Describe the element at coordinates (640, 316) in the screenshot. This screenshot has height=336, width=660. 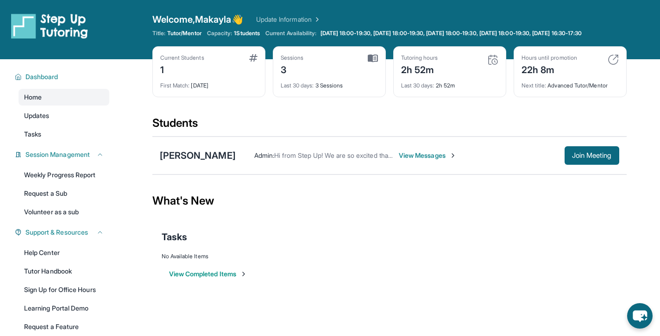
I see `button: chat-button` at that location.